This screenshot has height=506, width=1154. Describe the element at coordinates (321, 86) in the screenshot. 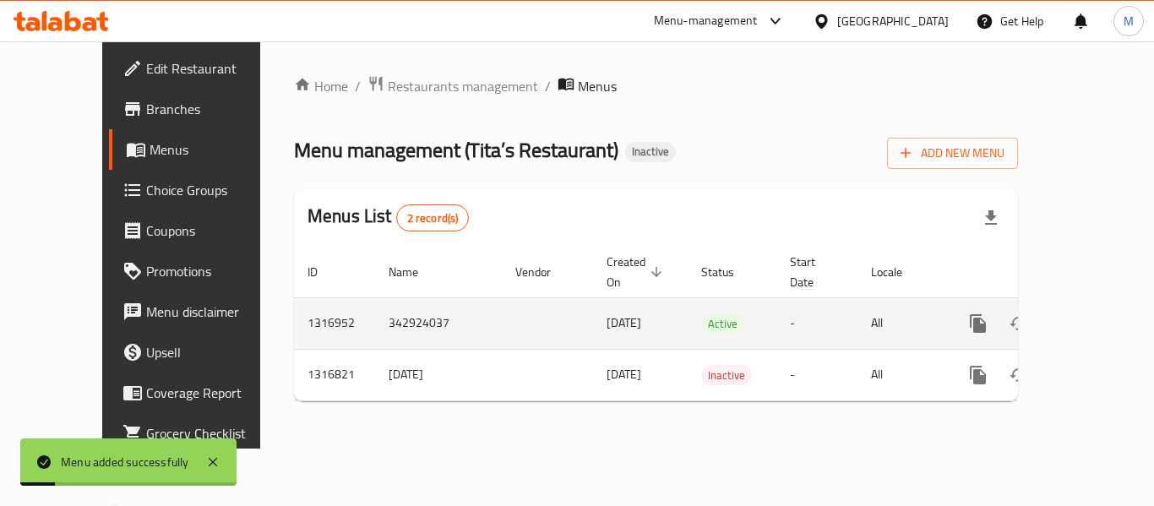

I see `a: Home` at that location.